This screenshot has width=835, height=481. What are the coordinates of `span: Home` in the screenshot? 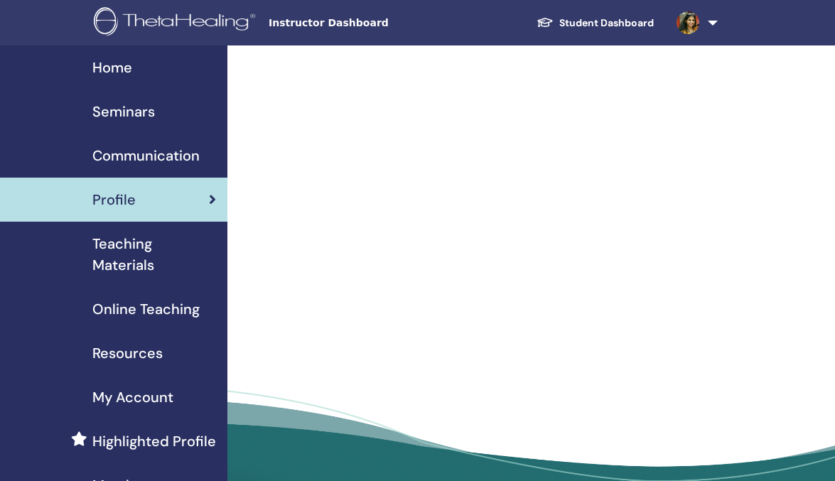 It's located at (112, 68).